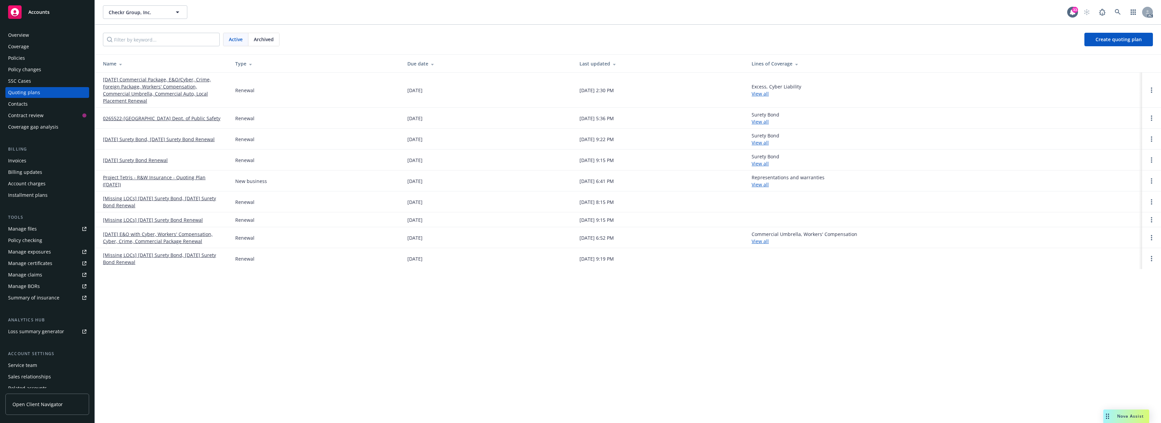 The width and height of the screenshot is (1161, 423). I want to click on div: Excess, Cyber Liability, so click(776, 90).